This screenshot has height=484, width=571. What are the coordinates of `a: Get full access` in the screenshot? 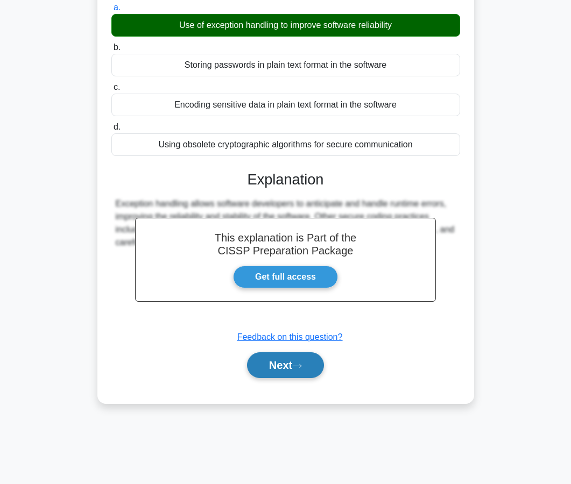 It's located at (285, 277).